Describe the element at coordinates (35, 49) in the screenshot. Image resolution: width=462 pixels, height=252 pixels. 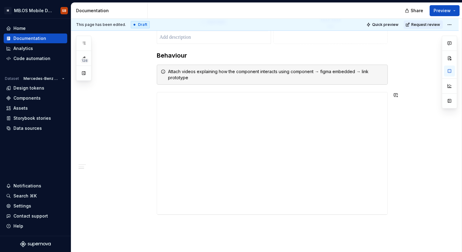
I see `a: Analytics` at that location.